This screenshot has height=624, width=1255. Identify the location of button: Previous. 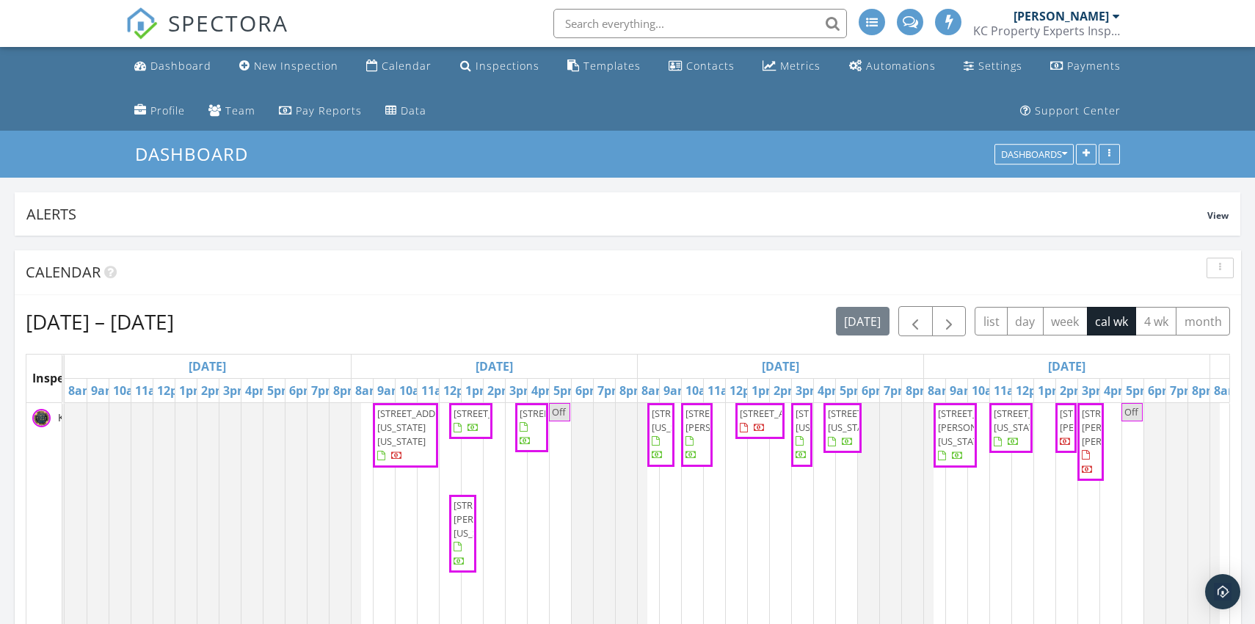
(915, 321).